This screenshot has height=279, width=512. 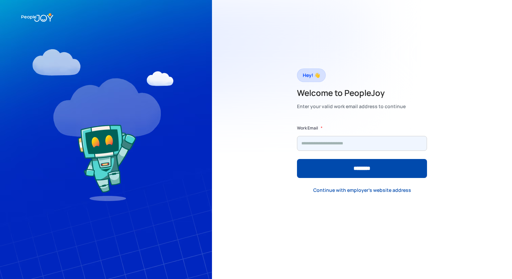 What do you see at coordinates (311, 75) in the screenshot?
I see `div: Hey! 👋` at bounding box center [311, 75].